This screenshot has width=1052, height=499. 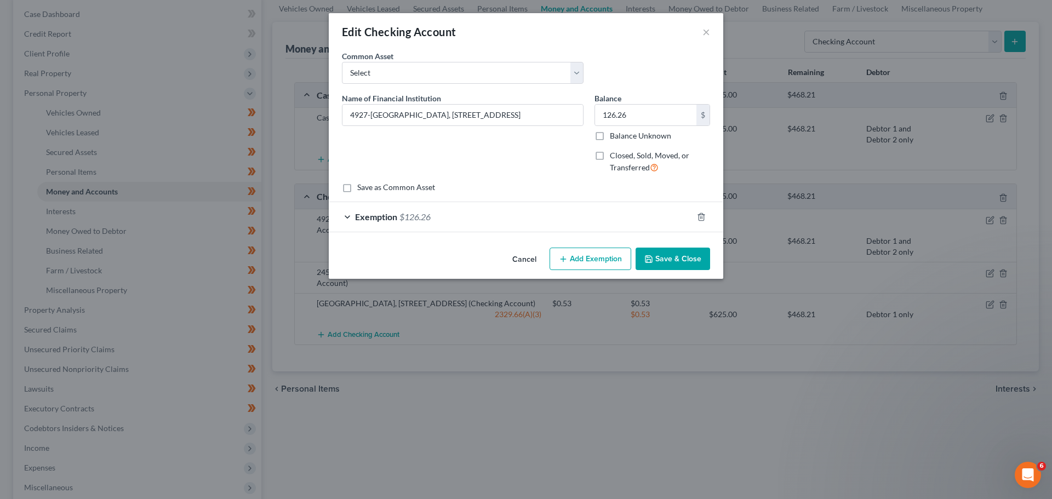 I want to click on span: Closed, Sold, Moved, or Transferred, so click(x=649, y=161).